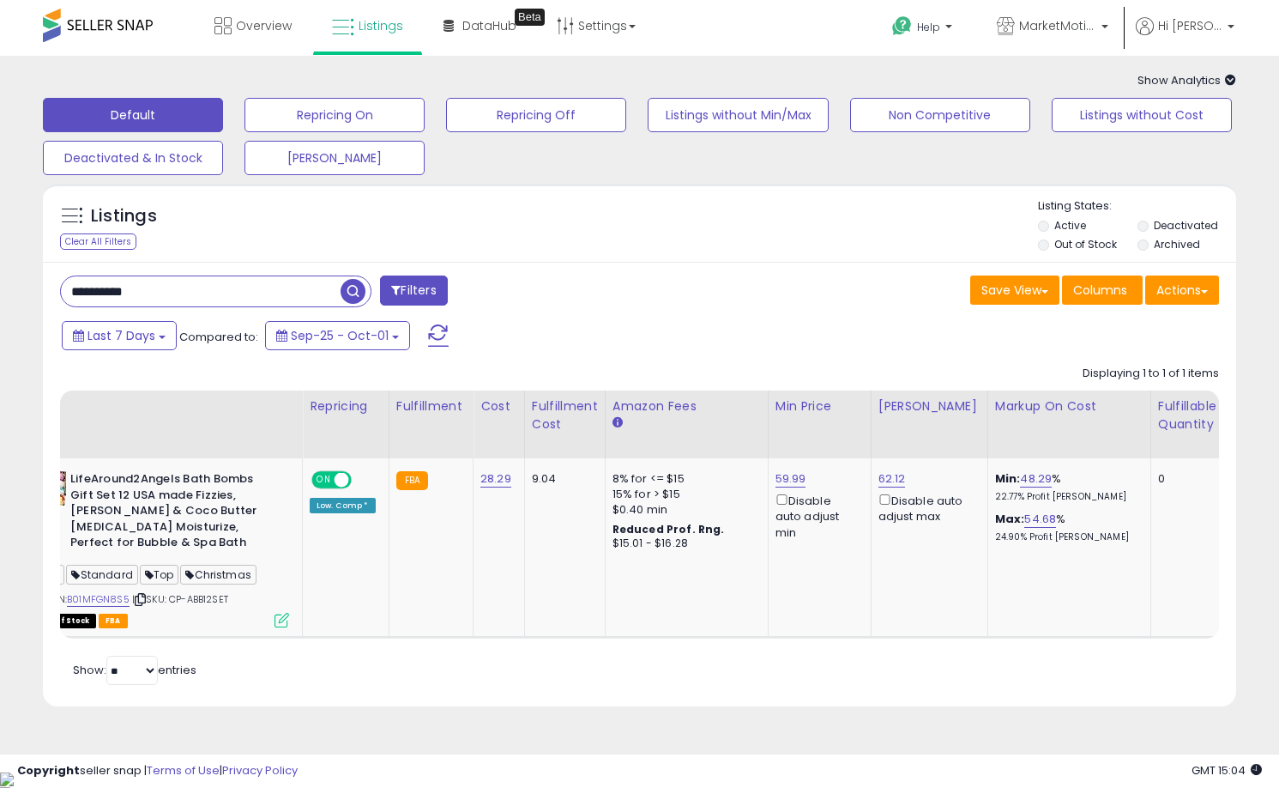 The height and width of the screenshot is (788, 1279). What do you see at coordinates (414, 290) in the screenshot?
I see `button: Filters` at bounding box center [414, 290].